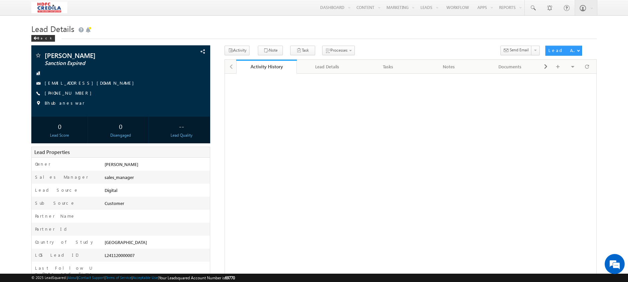 The image size is (628, 282). I want to click on span: Lead Properties, so click(52, 152).